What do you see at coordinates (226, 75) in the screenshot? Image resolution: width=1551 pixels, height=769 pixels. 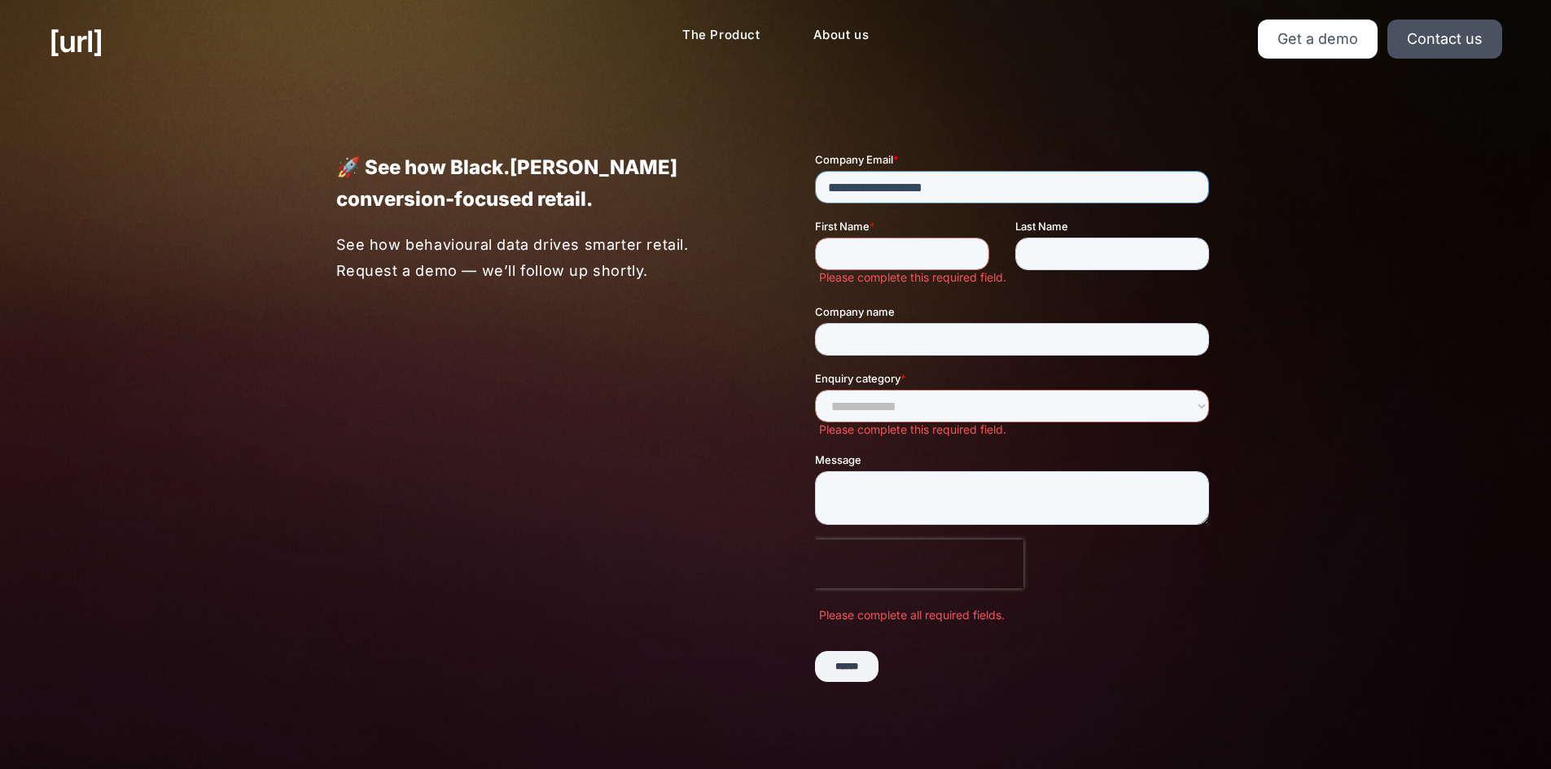 I see `span: Last Name` at bounding box center [226, 75].